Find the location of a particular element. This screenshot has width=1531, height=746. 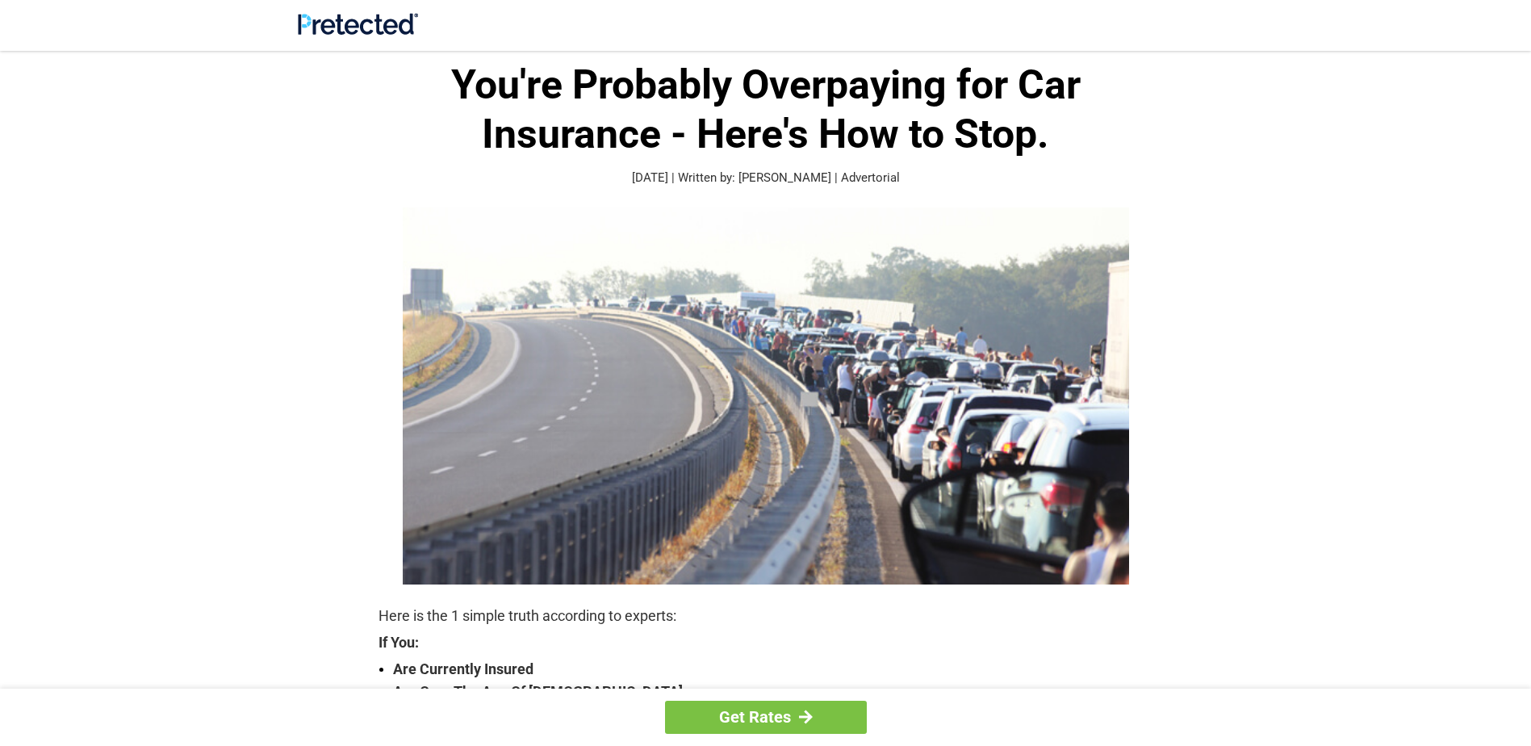

img: Site Logo is located at coordinates (358, 23).